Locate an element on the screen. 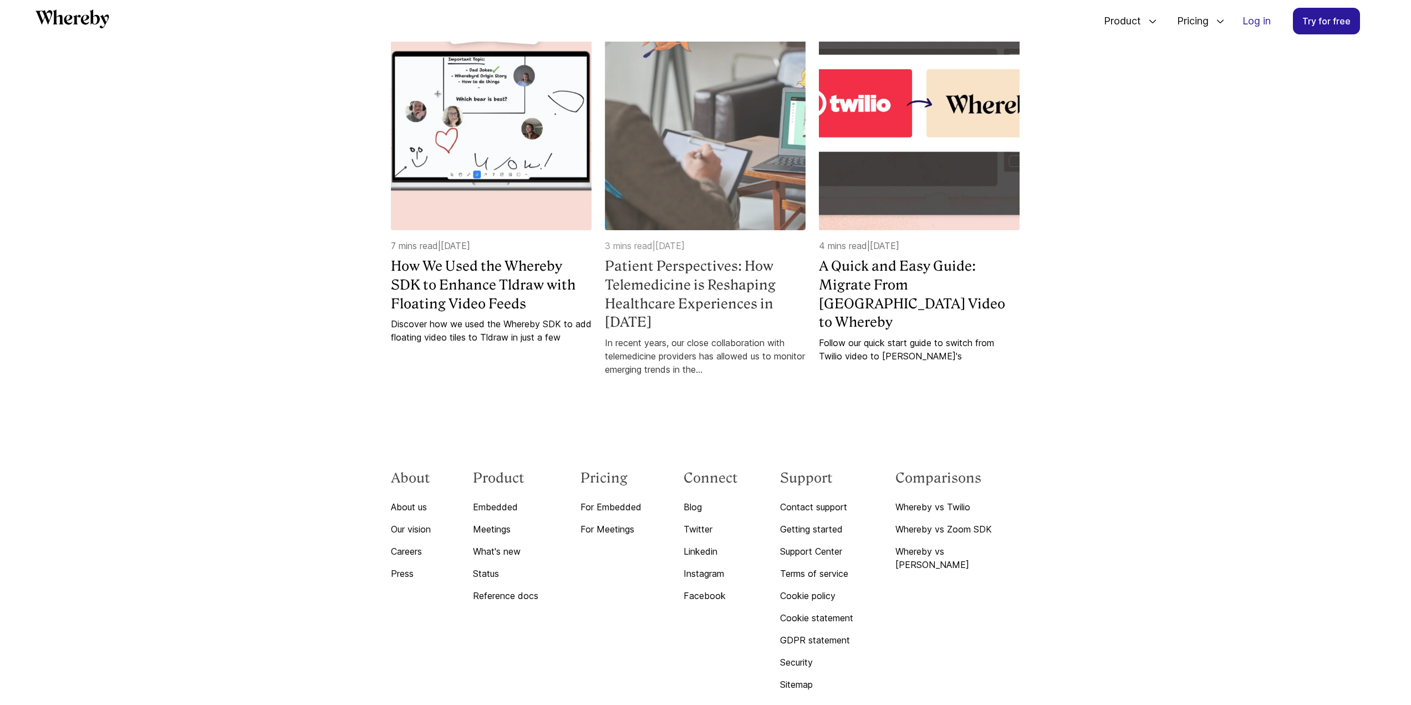 This screenshot has height=705, width=1411. a: Try for free is located at coordinates (1326, 21).